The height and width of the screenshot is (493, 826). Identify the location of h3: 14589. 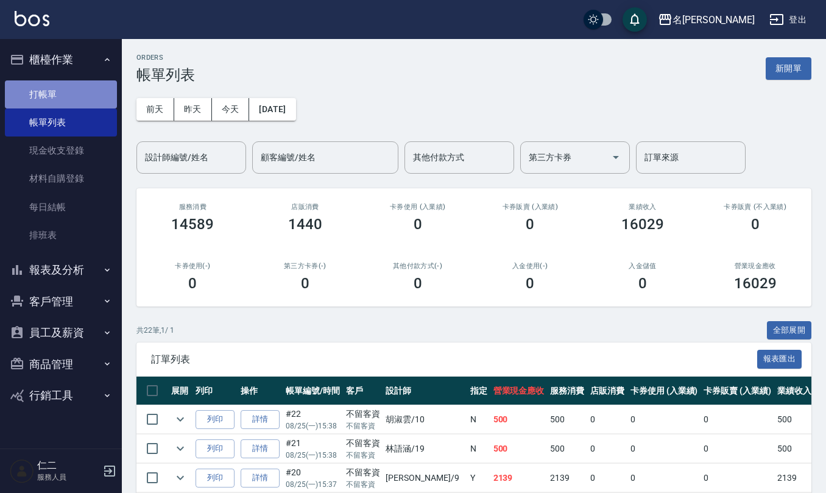
(192, 224).